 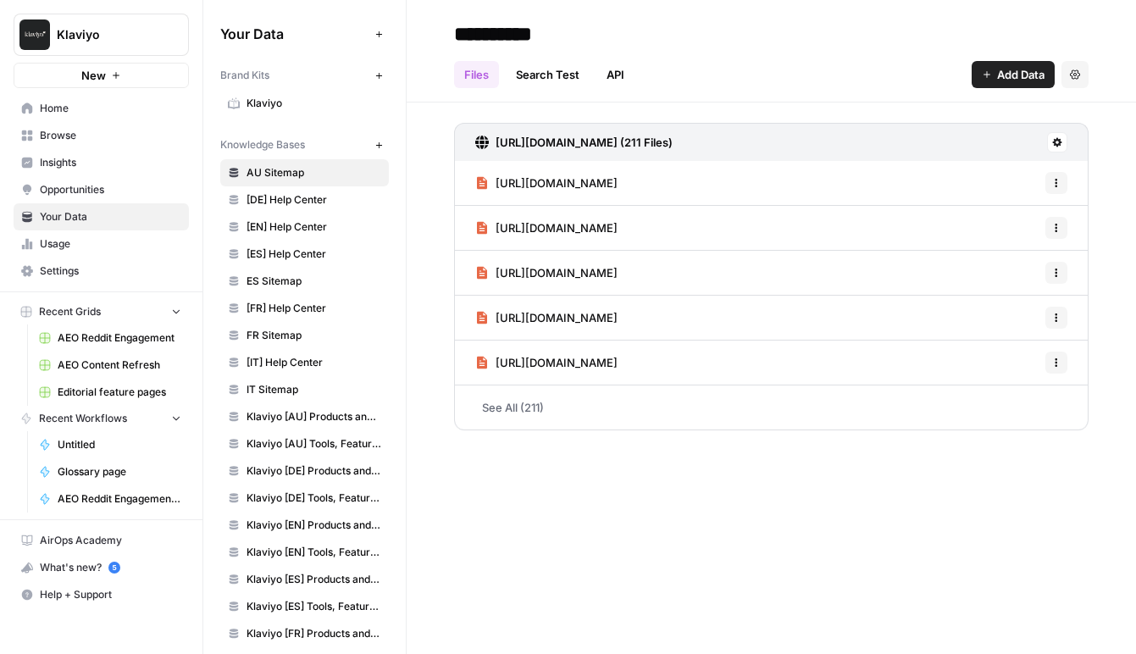 I want to click on span: Editorial feature pages, so click(x=119, y=392).